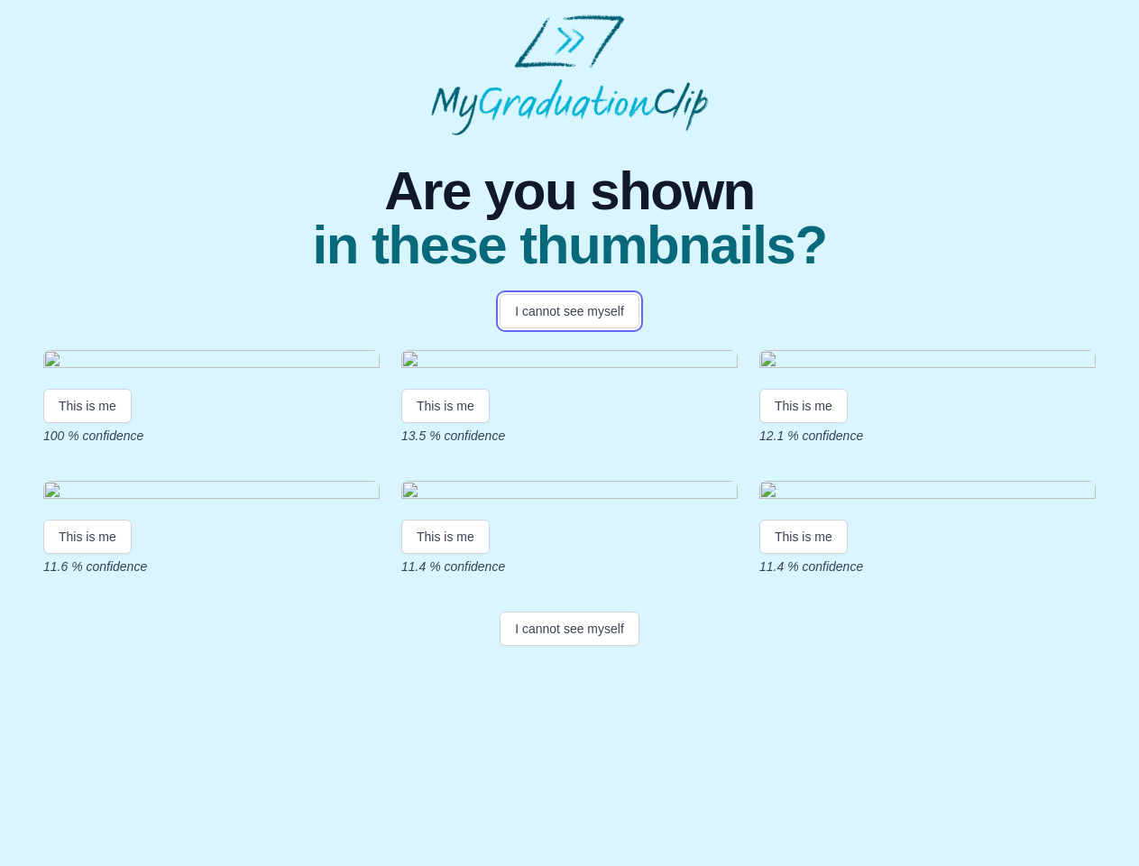 Image resolution: width=1139 pixels, height=866 pixels. What do you see at coordinates (927, 362) in the screenshot?
I see `img: 1771067afdb55343d1f18be83acdd9ebde7c0ae1.gif` at bounding box center [927, 362].